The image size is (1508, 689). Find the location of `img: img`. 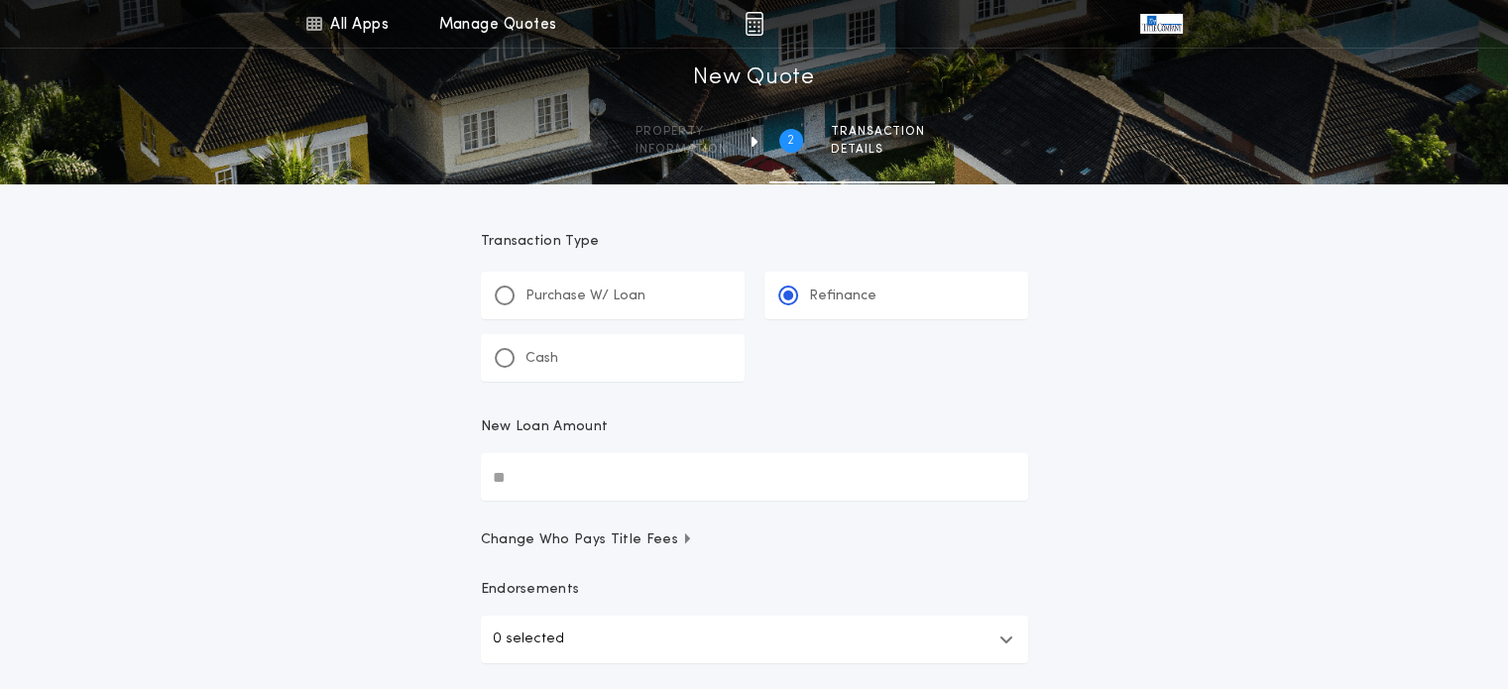

img: img is located at coordinates (754, 24).